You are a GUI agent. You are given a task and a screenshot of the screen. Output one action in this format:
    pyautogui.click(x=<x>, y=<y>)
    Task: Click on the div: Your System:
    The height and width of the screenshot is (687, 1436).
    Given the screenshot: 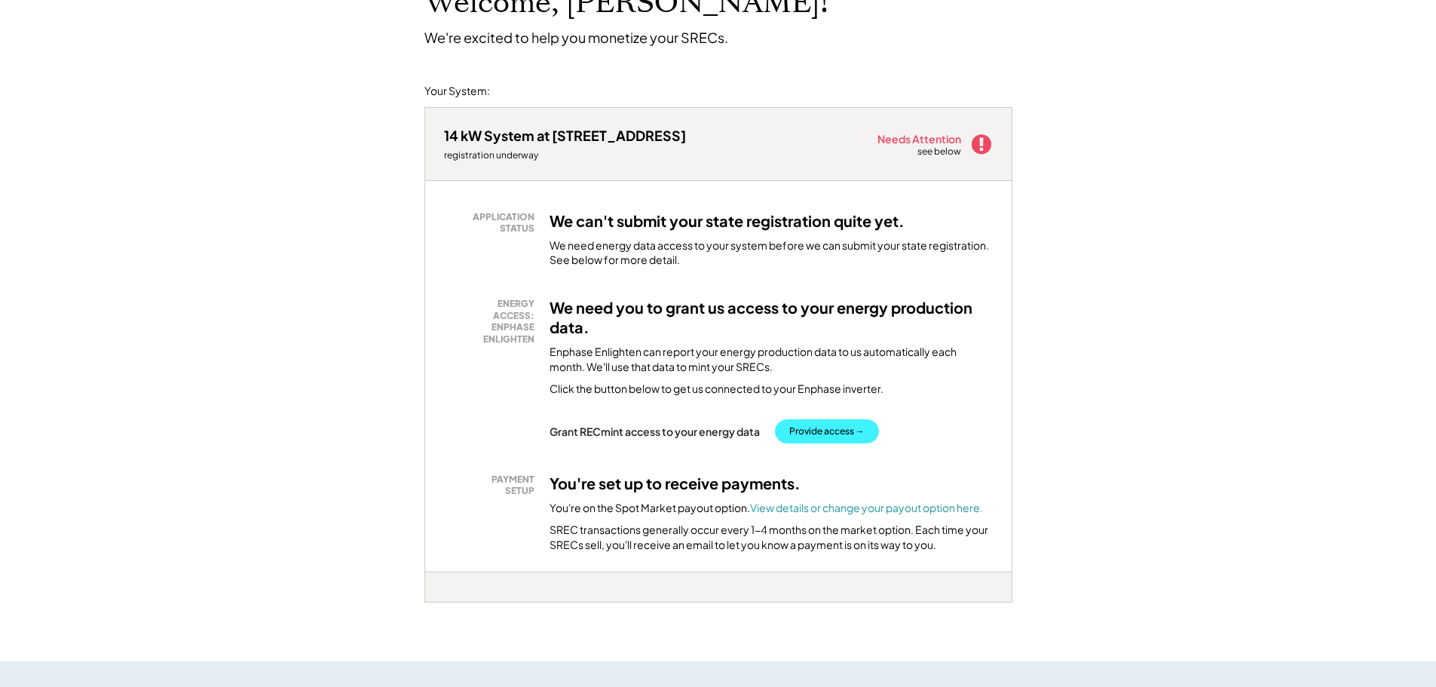 What is the action you would take?
    pyautogui.click(x=457, y=91)
    